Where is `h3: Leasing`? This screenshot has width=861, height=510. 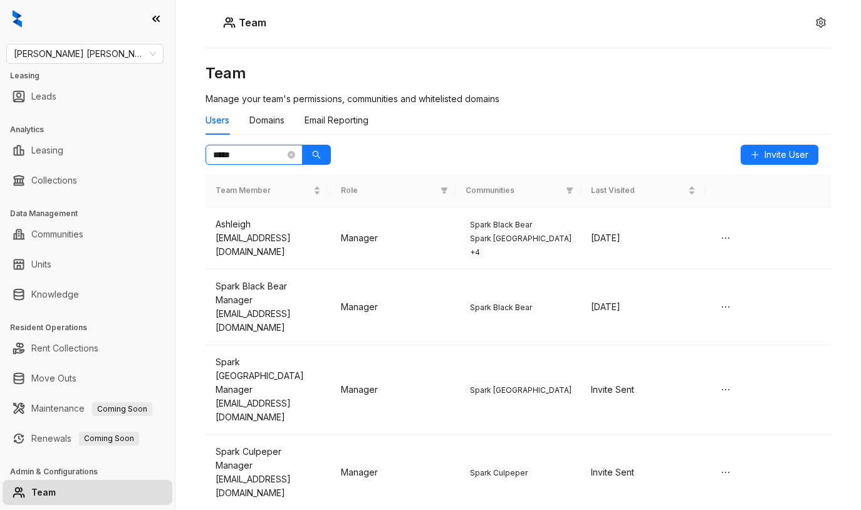
h3: Leasing is located at coordinates (92, 76).